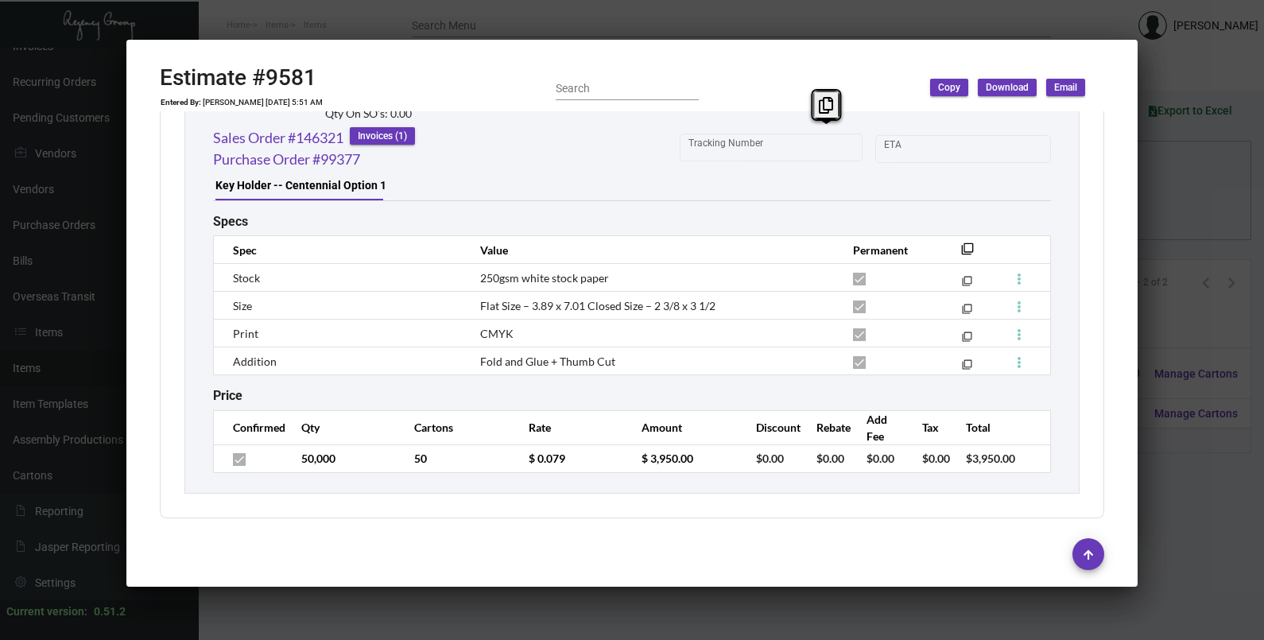  I want to click on a: Sales Order #146321, so click(278, 138).